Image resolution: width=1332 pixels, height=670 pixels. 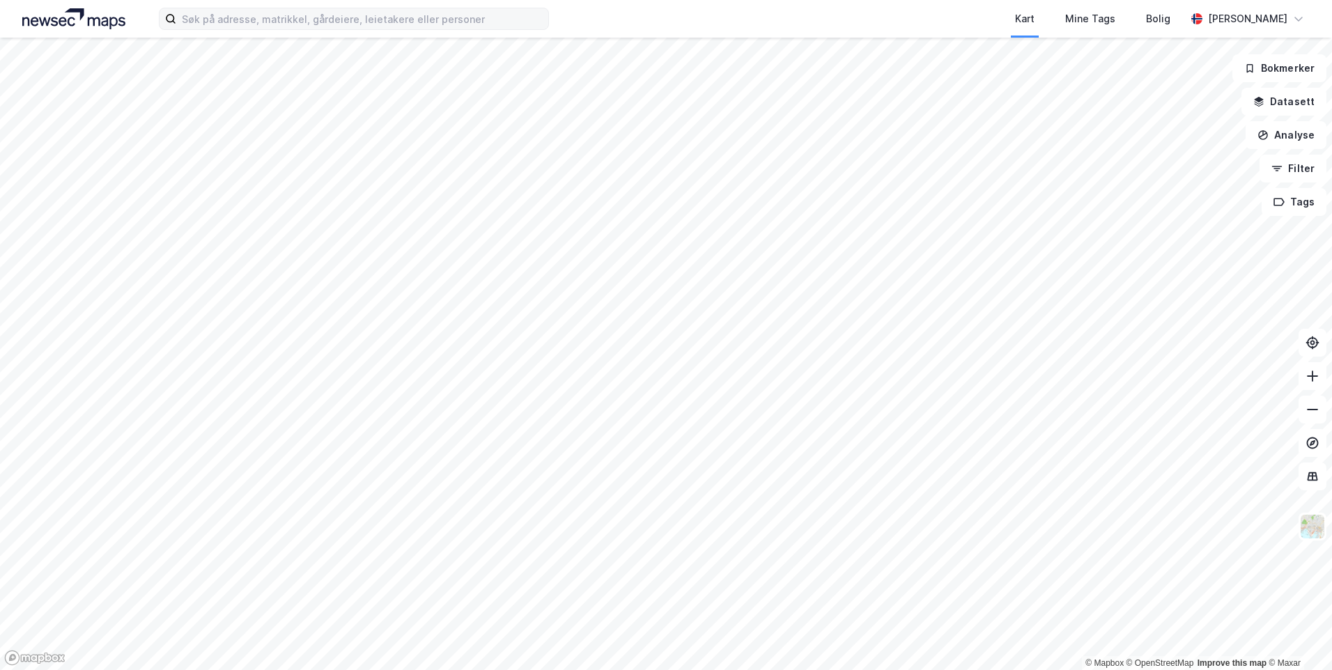 I want to click on img: Z, so click(x=1313, y=527).